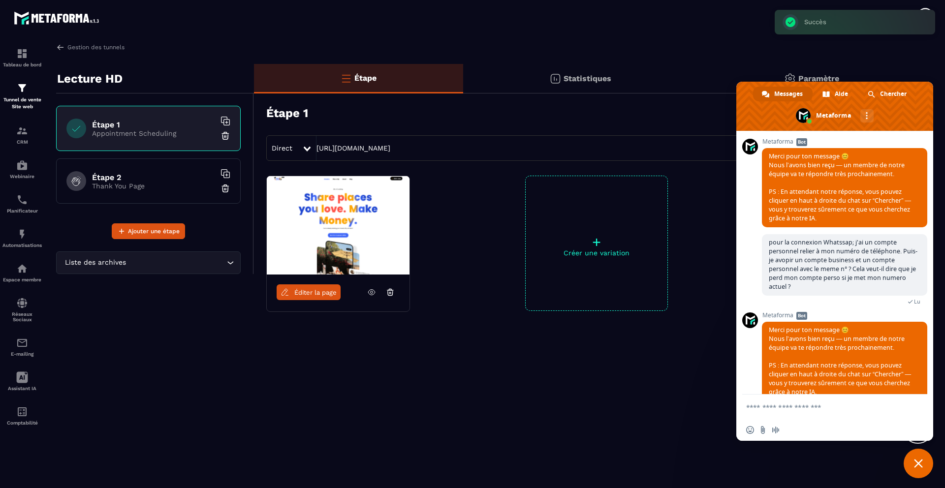  Describe the element at coordinates (790, 79) in the screenshot. I see `img: setting-gr.5f69749f.svg` at that location.